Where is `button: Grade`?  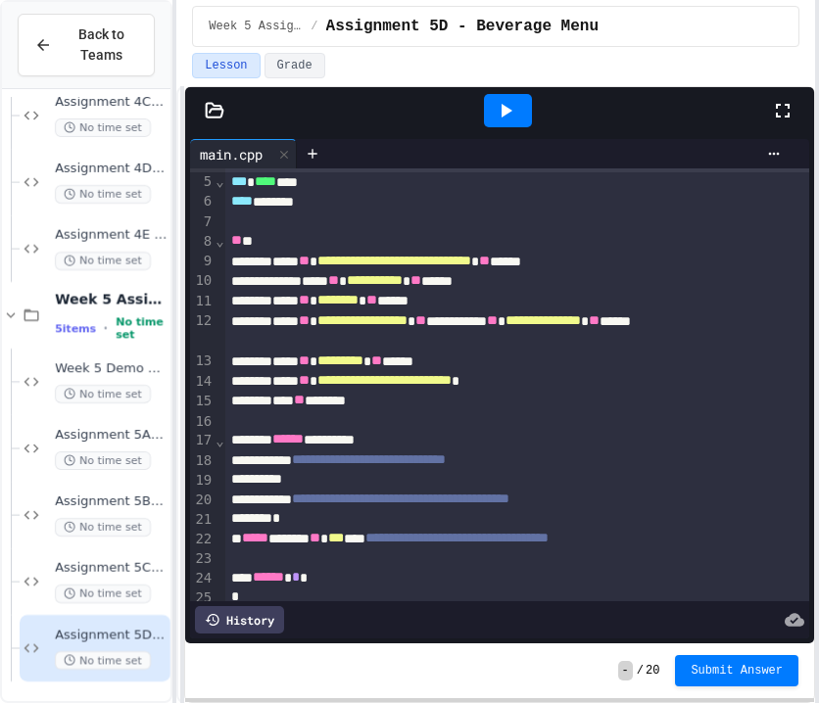 button: Grade is located at coordinates (295, 66).